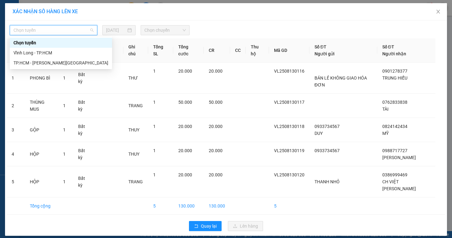 The width and height of the screenshot is (452, 238). What do you see at coordinates (41, 78) in the screenshot?
I see `td: PHONG BÌ` at bounding box center [41, 78].